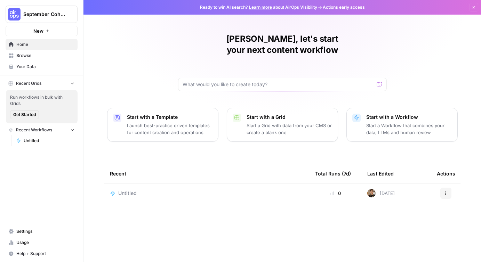 This screenshot has width=481, height=262. Describe the element at coordinates (409, 117) in the screenshot. I see `p: Start with a Workflow` at that location.